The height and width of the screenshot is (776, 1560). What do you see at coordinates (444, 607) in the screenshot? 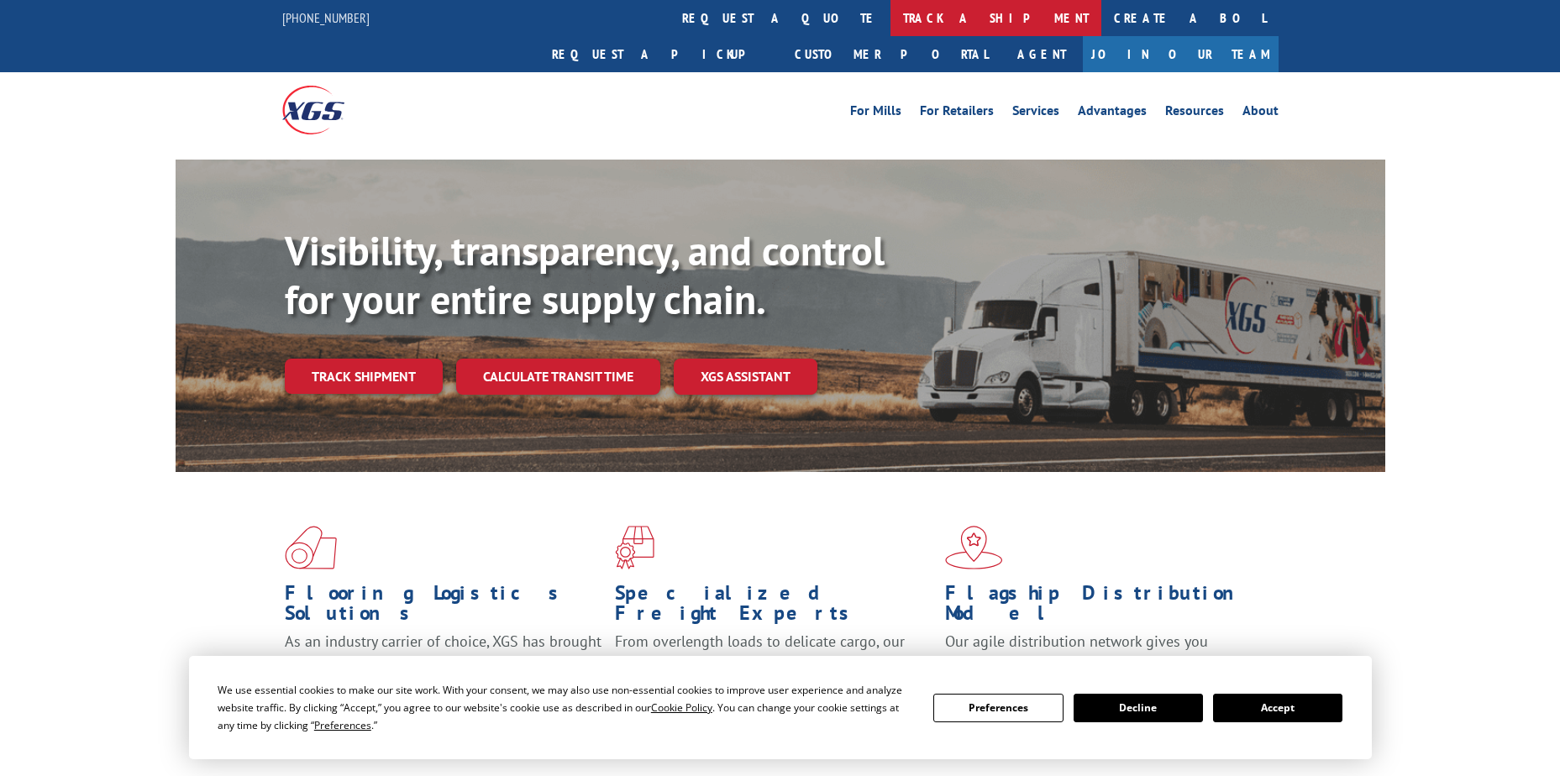
I see `h1: Flooring Logistics Solutions` at bounding box center [444, 607].